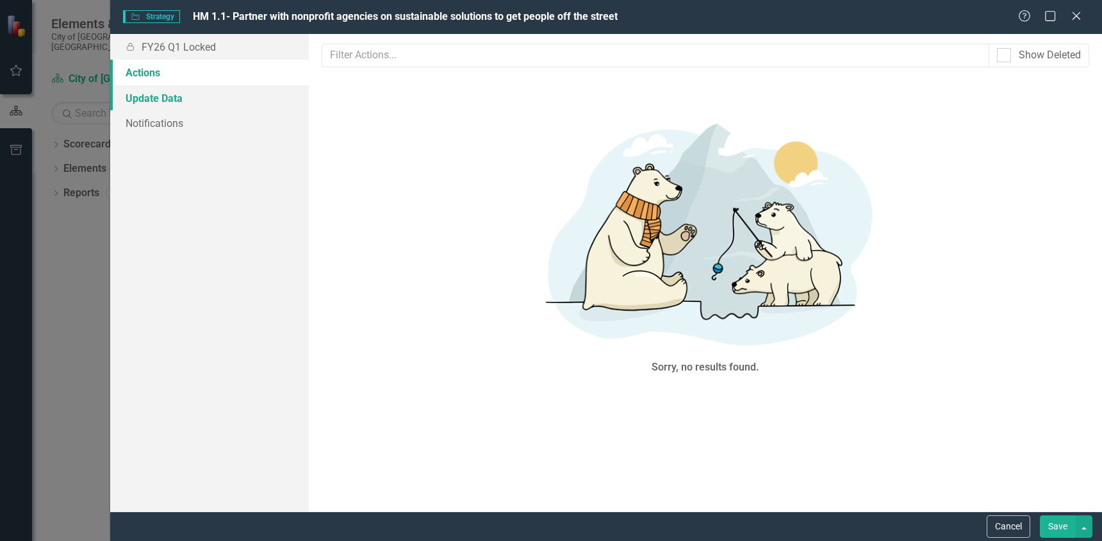 This screenshot has width=1102, height=541. What do you see at coordinates (1050, 55) in the screenshot?
I see `div: Show Deleted` at bounding box center [1050, 55].